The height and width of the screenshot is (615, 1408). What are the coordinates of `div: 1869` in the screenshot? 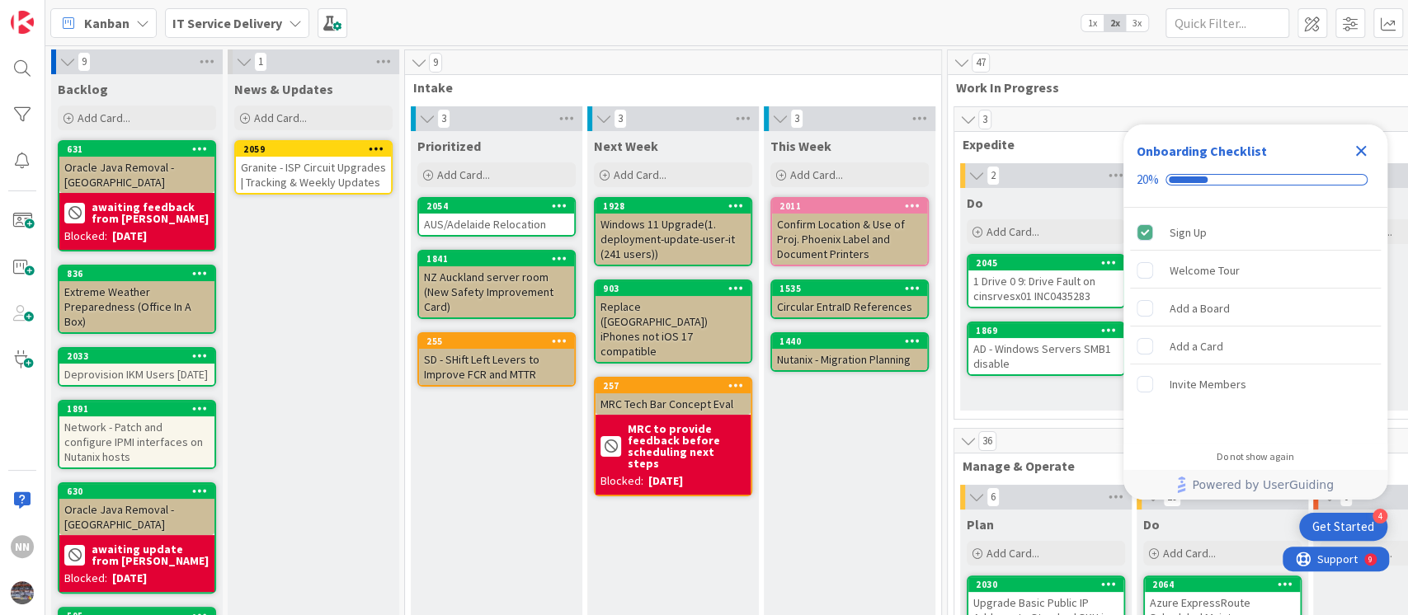 It's located at (1049, 331).